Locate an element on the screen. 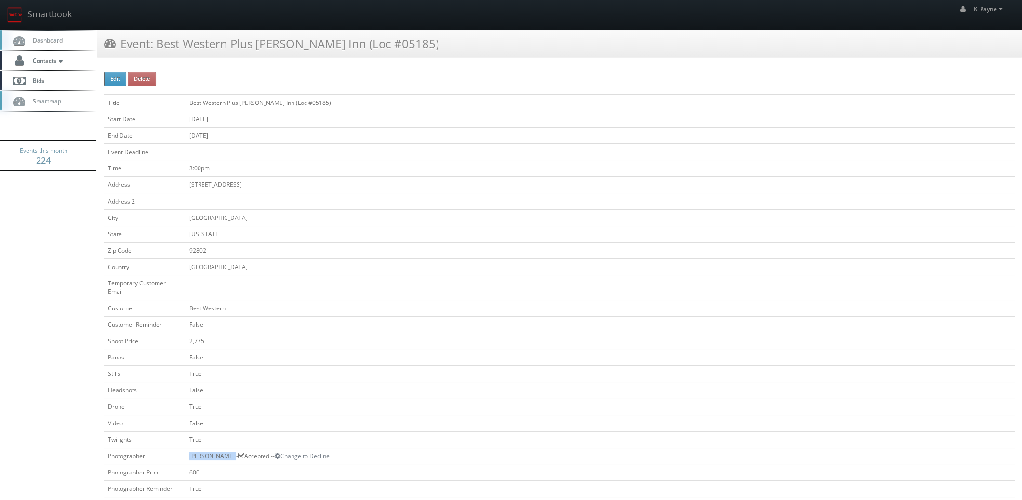  td: Stills is located at coordinates (145, 374).